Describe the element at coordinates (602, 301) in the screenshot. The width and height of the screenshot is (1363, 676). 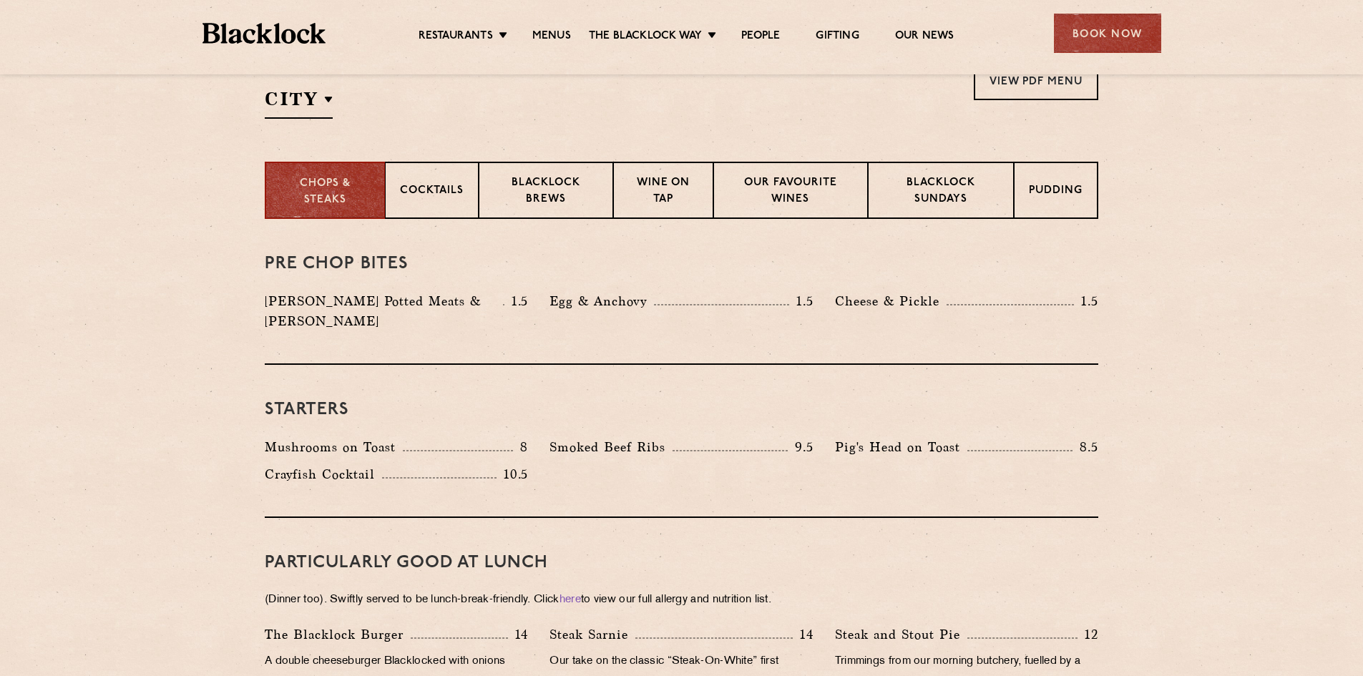
I see `p: Egg & Anchovy` at that location.